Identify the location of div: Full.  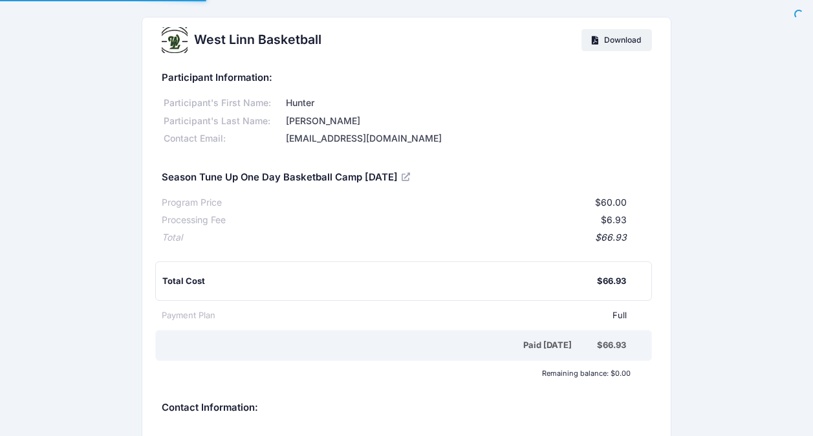
(421, 316).